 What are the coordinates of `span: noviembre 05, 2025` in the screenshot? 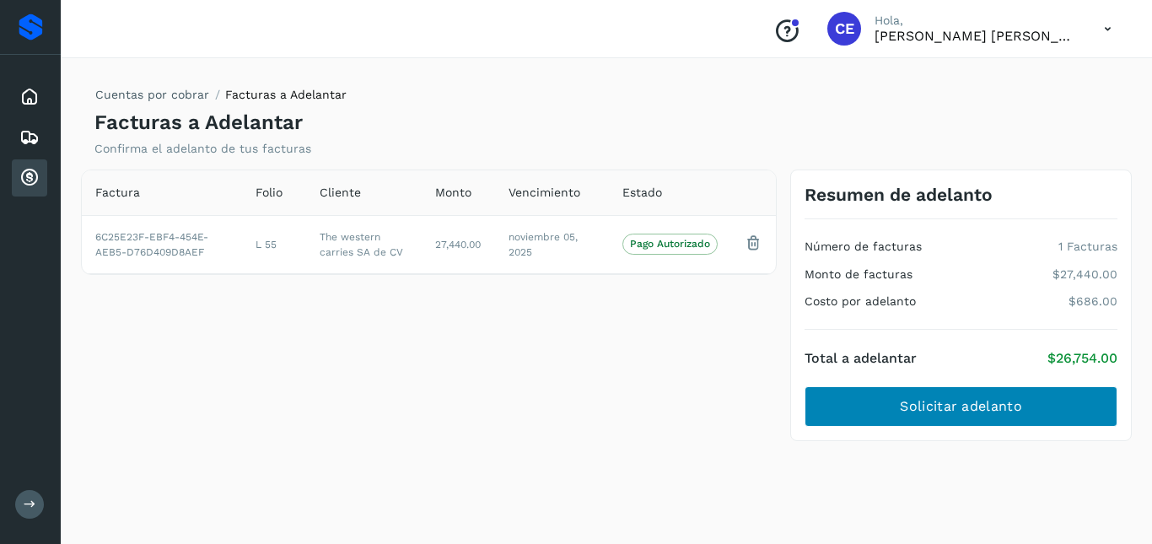 It's located at (543, 245).